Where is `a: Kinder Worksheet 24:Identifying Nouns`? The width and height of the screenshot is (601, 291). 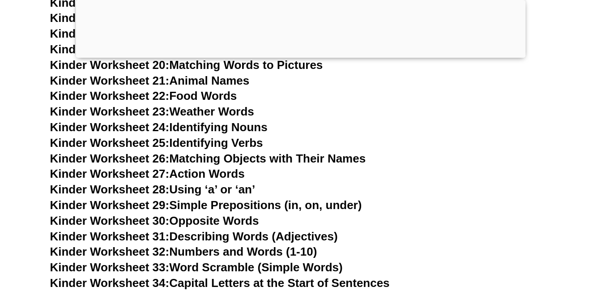
a: Kinder Worksheet 24:Identifying Nouns is located at coordinates (159, 127).